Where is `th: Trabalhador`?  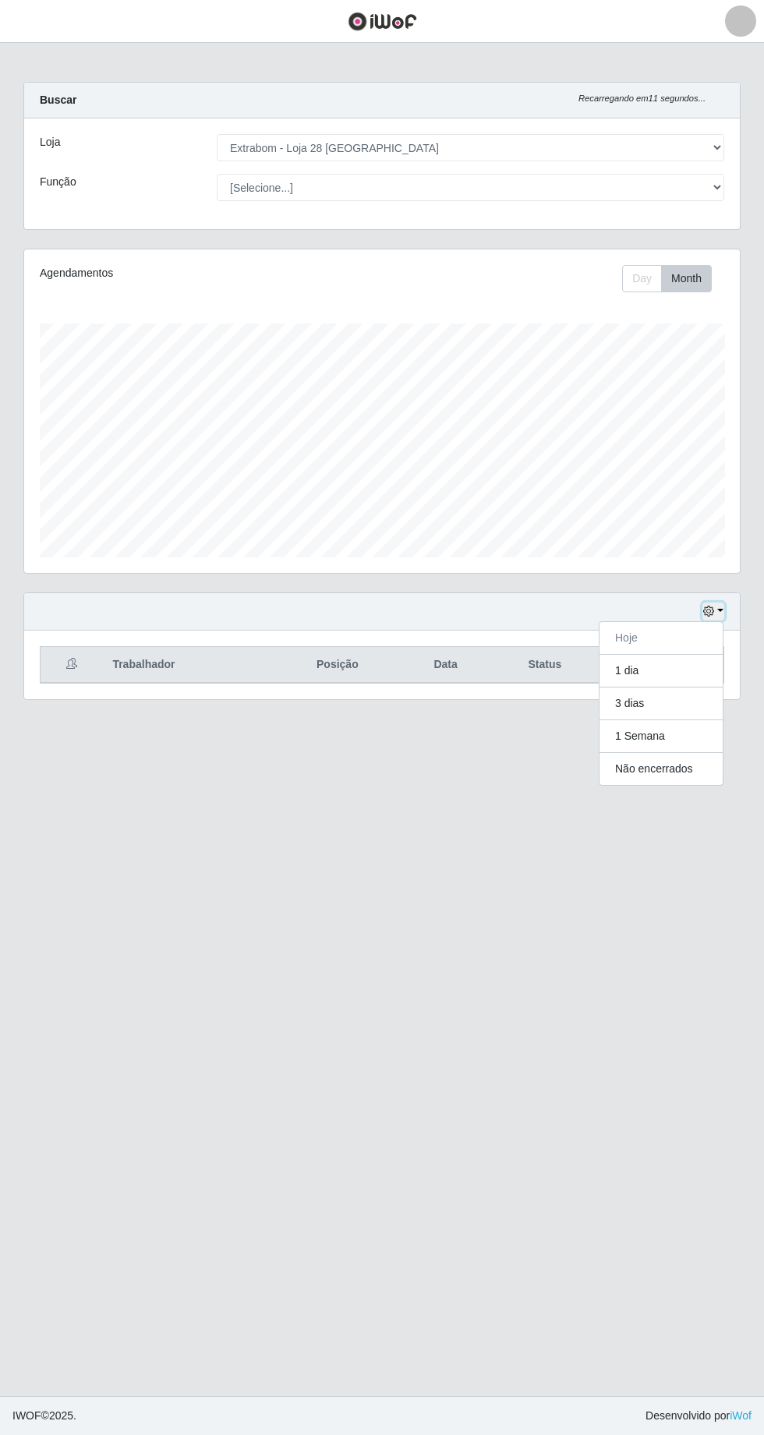 th: Trabalhador is located at coordinates (188, 665).